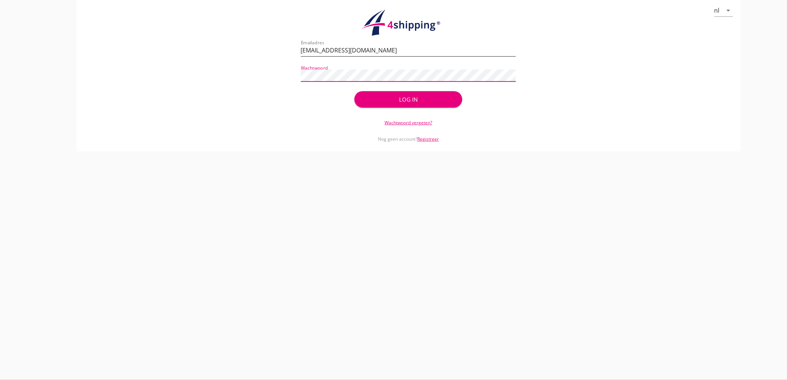 Image resolution: width=787 pixels, height=380 pixels. What do you see at coordinates (428, 139) in the screenshot?
I see `a: Registreer` at bounding box center [428, 139].